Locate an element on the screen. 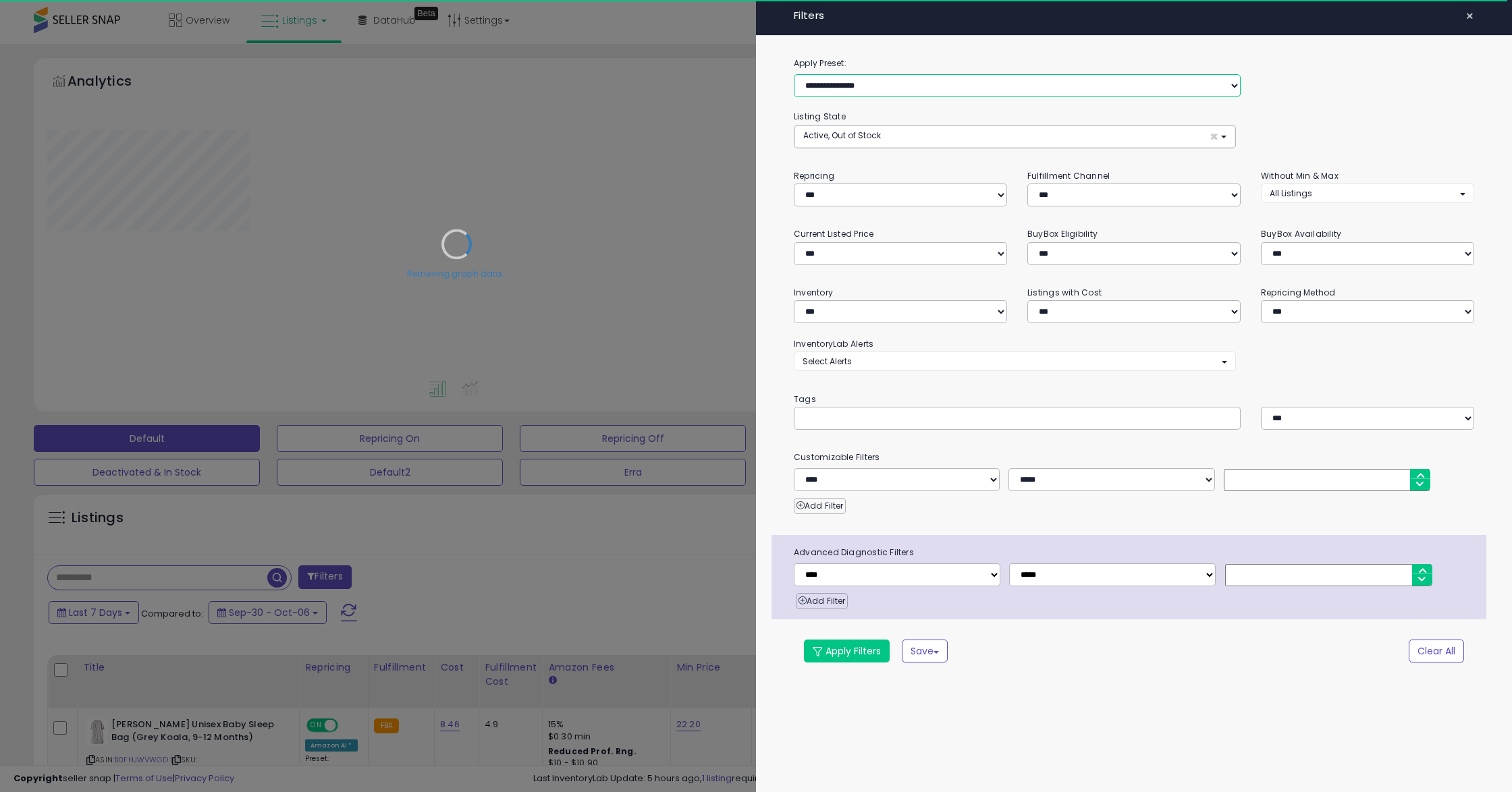 This screenshot has height=792, width=1512. h4: Filters is located at coordinates (1134, 16).